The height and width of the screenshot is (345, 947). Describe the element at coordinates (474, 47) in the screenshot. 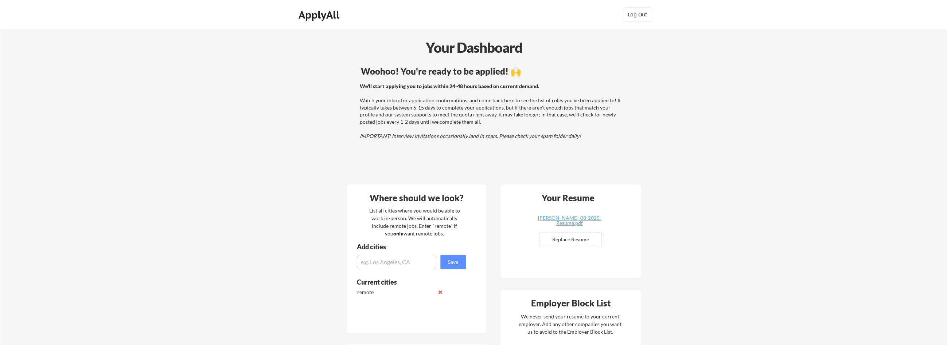

I see `div: Your Dashboard` at that location.